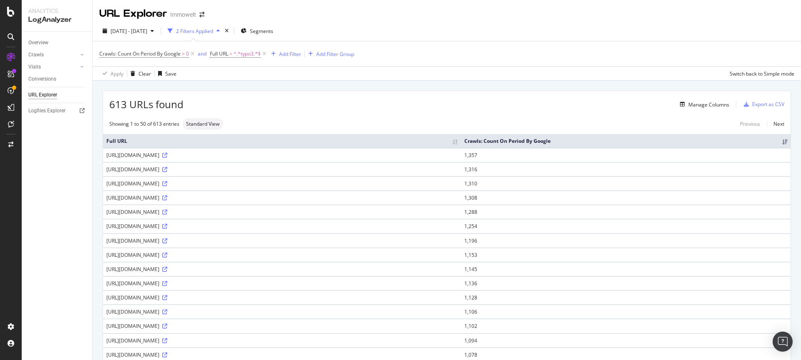  I want to click on span: Full URL, so click(219, 53).